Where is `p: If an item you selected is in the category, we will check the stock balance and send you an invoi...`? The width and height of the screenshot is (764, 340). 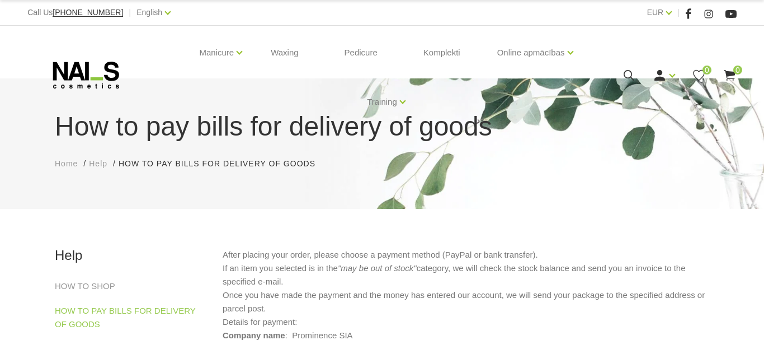 p: If an item you selected is in the category, we will check the stock balance and send you an invoi... is located at coordinates (466, 275).